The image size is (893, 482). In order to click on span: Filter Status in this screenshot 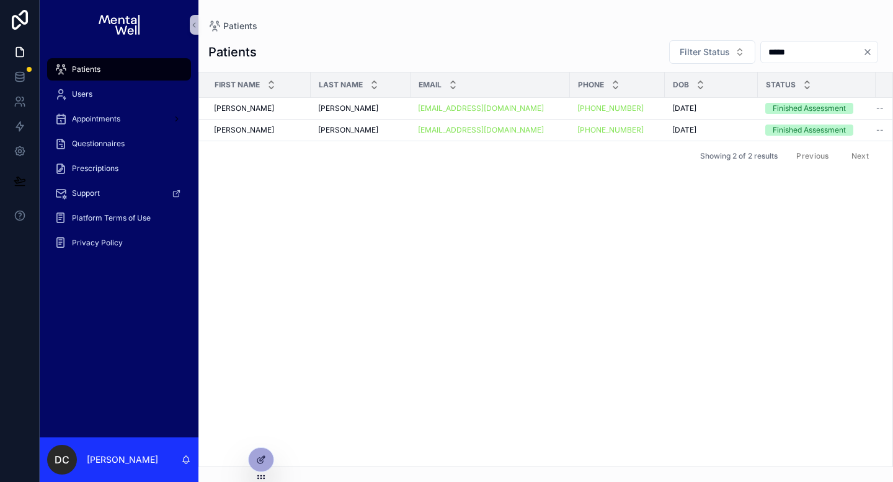, I will do `click(704, 52)`.